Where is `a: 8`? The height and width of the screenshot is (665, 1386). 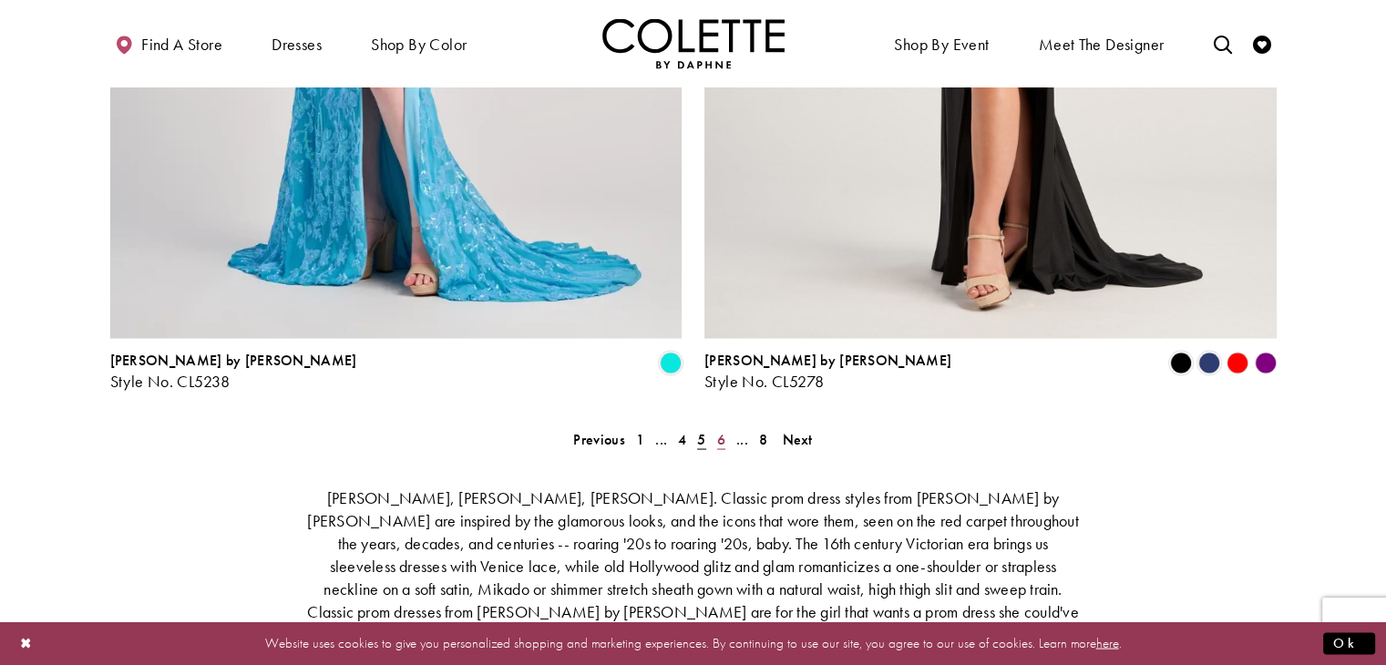 a: 8 is located at coordinates (763, 438).